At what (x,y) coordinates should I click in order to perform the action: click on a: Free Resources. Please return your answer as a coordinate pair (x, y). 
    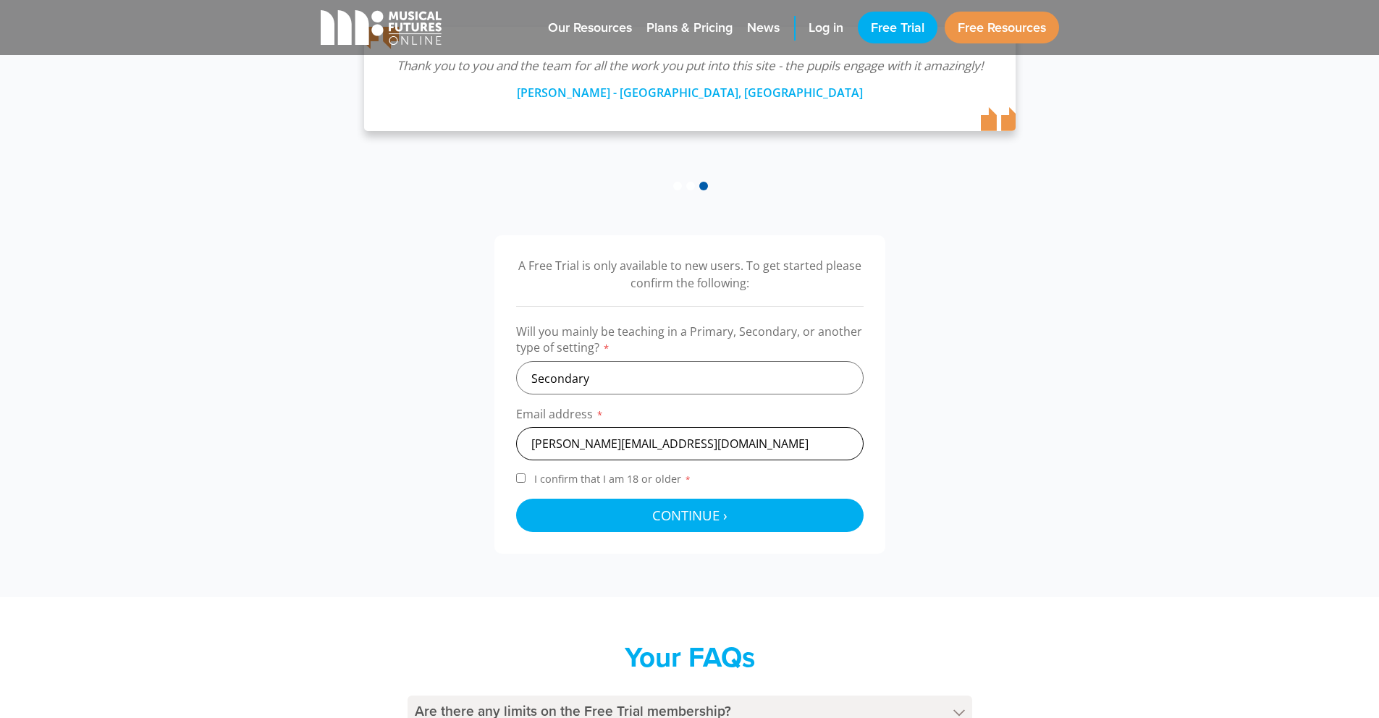
    Looking at the image, I should click on (1002, 28).